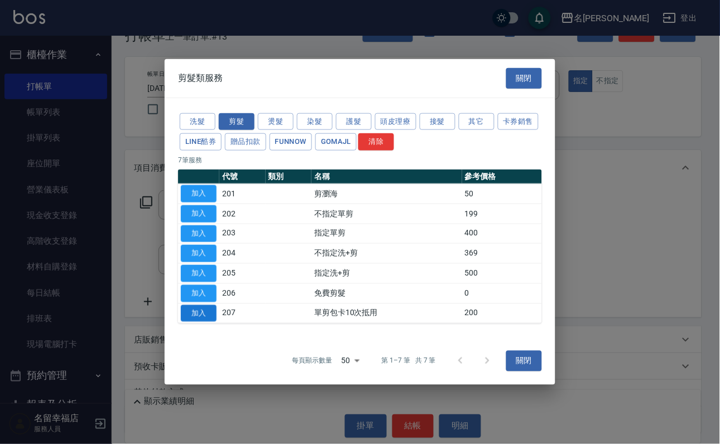 This screenshot has width=720, height=444. What do you see at coordinates (376, 142) in the screenshot?
I see `button: 清除` at bounding box center [376, 142].